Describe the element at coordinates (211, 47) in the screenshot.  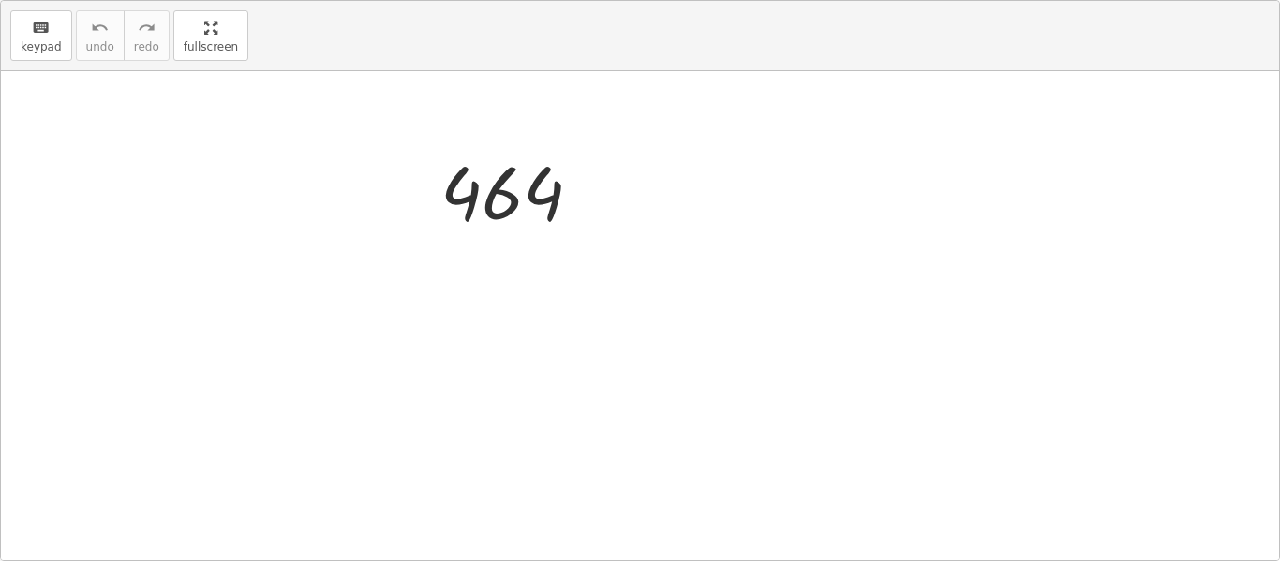
I see `span: fullscreen` at that location.